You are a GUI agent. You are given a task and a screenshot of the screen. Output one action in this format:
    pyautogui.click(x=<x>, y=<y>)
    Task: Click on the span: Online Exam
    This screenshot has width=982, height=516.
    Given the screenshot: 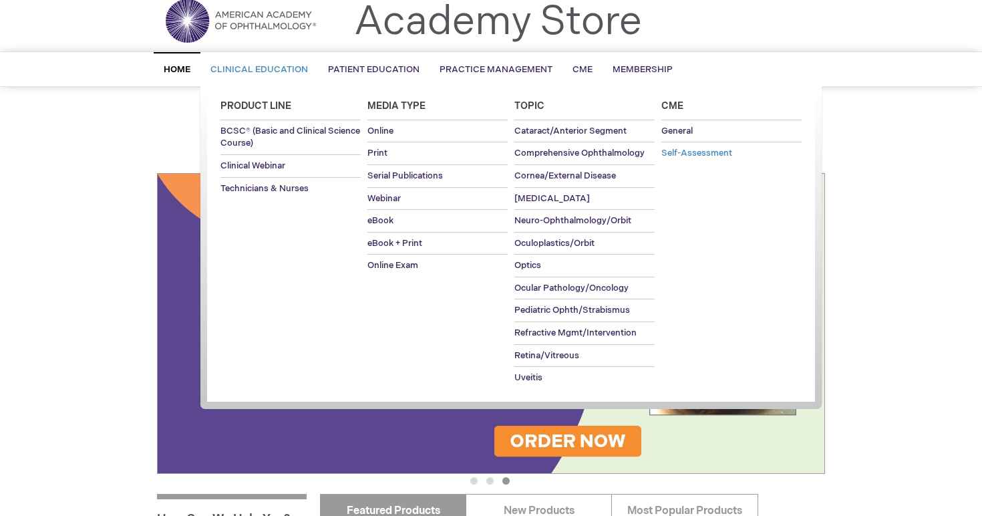 What is the action you would take?
    pyautogui.click(x=393, y=265)
    